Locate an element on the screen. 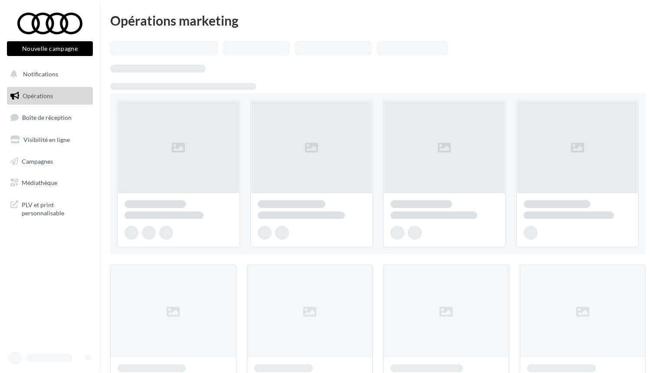 This screenshot has width=656, height=373. span: Campagnes is located at coordinates (37, 160).